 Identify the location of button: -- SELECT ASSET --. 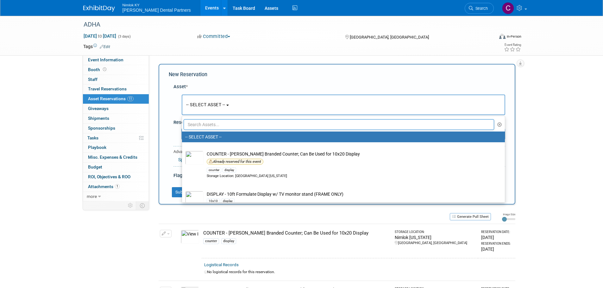
(343, 105).